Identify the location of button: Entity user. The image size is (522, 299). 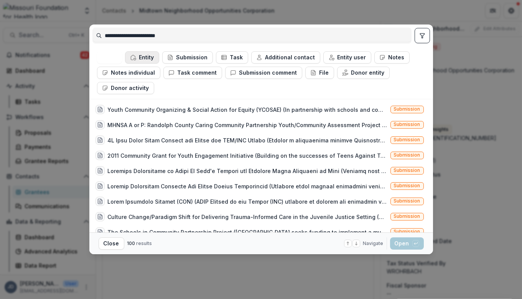
(347, 57).